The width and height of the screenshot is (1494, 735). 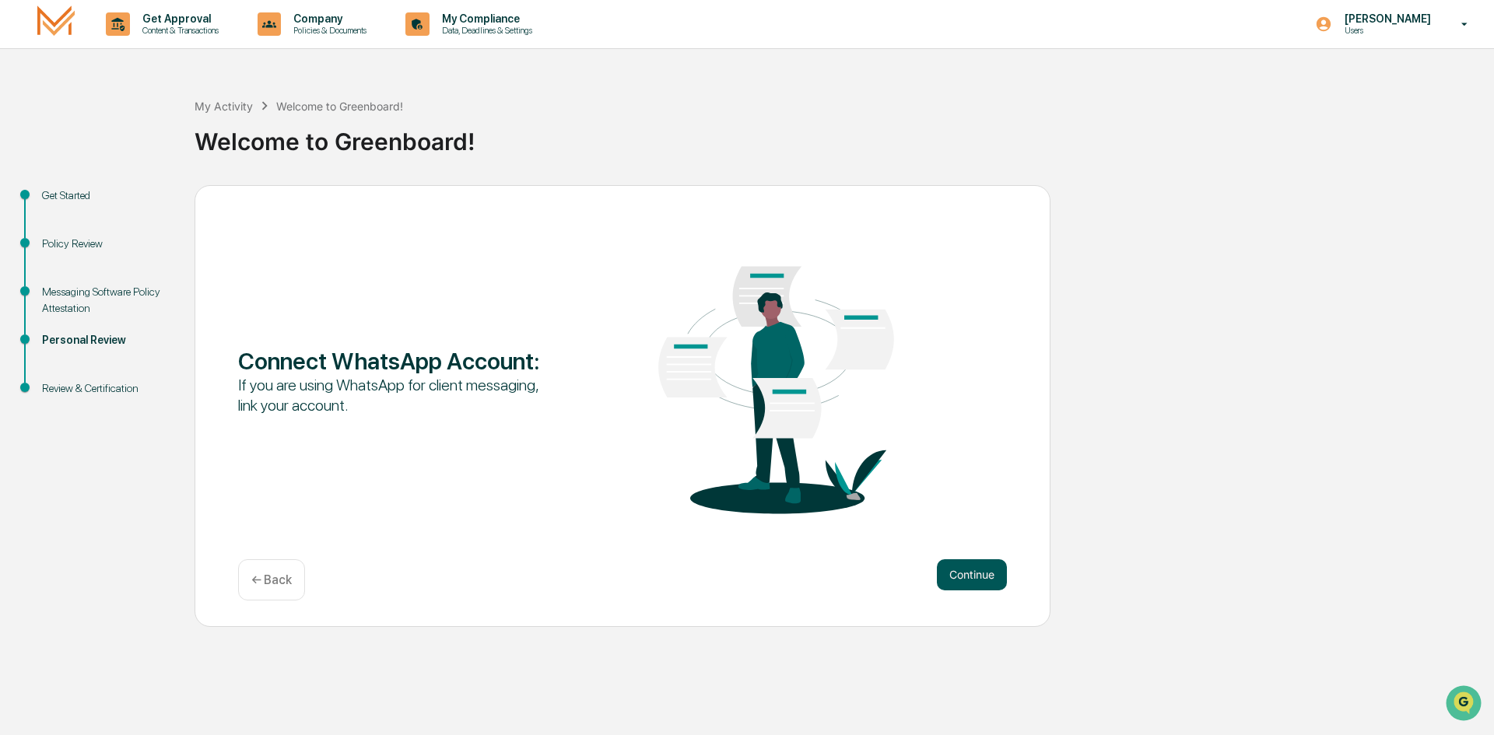 I want to click on button: Open customer support, so click(x=19, y=19).